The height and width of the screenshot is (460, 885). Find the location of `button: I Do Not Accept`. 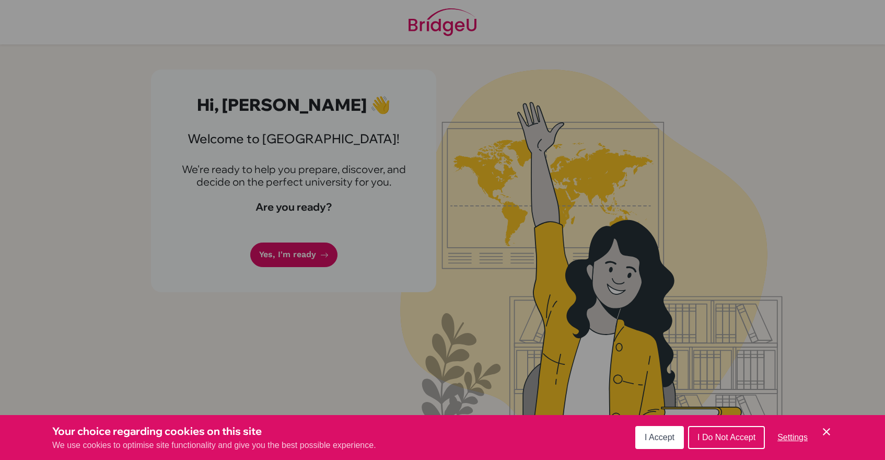

button: I Do Not Accept is located at coordinates (726, 437).